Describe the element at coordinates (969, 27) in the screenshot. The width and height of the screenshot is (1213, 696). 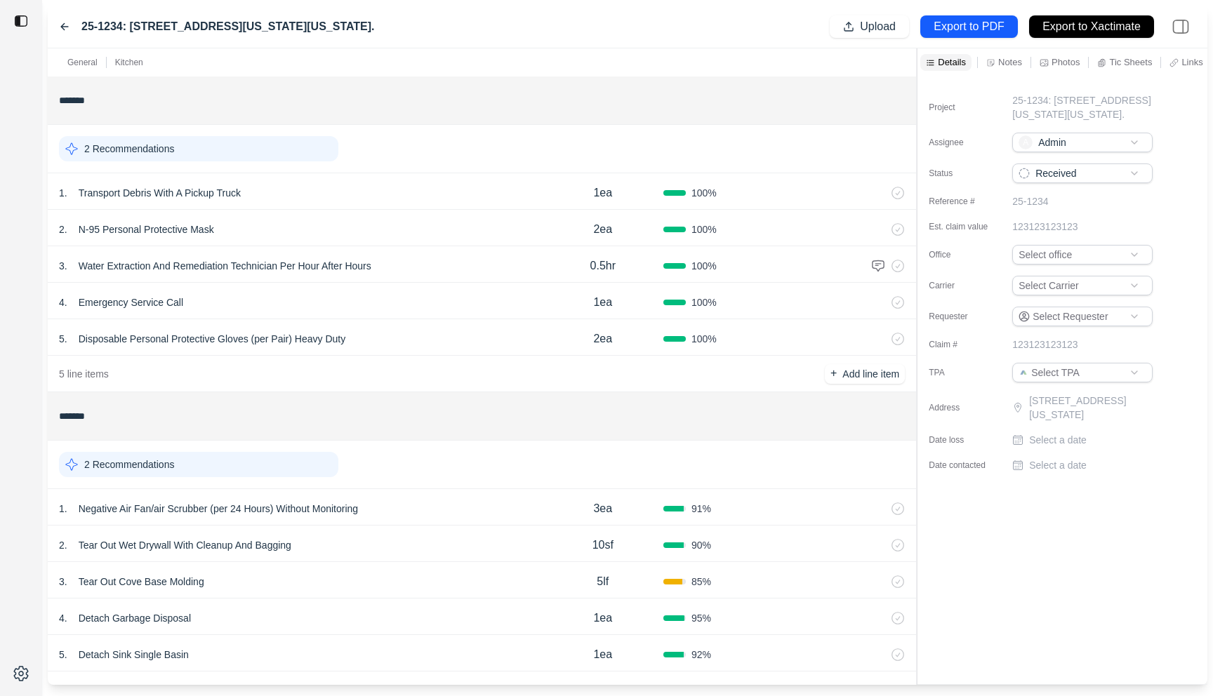
I see `p: Export to PDF` at that location.